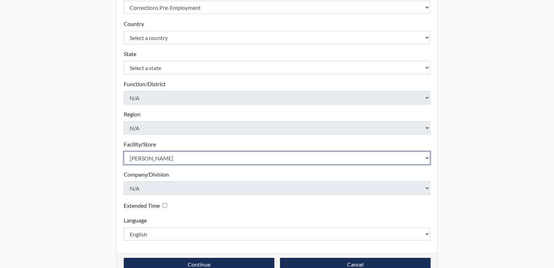  What do you see at coordinates (147, 205) in the screenshot?
I see `div: Checking this box will provide the interviewee with an accomodation of extra time to answer each ...` at bounding box center [147, 205].